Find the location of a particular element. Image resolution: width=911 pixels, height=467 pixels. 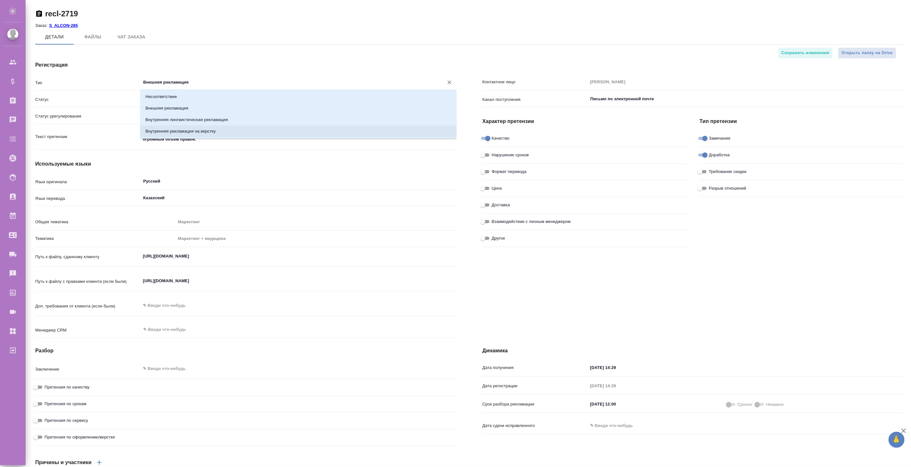

p: Внутренняя рекламация на верстку is located at coordinates (180, 131).